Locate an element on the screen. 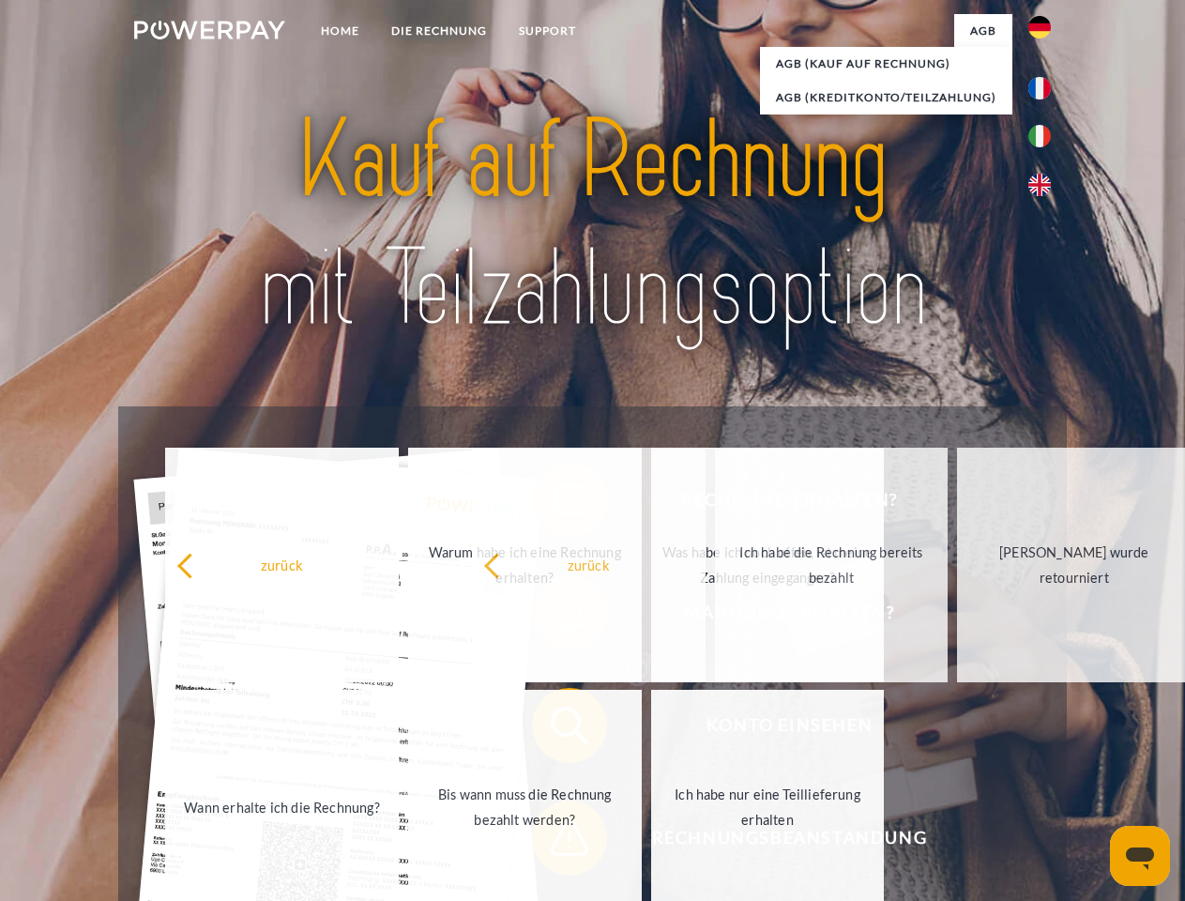 Image resolution: width=1185 pixels, height=901 pixels. img: title-powerpay_de.svg is located at coordinates (592, 224).